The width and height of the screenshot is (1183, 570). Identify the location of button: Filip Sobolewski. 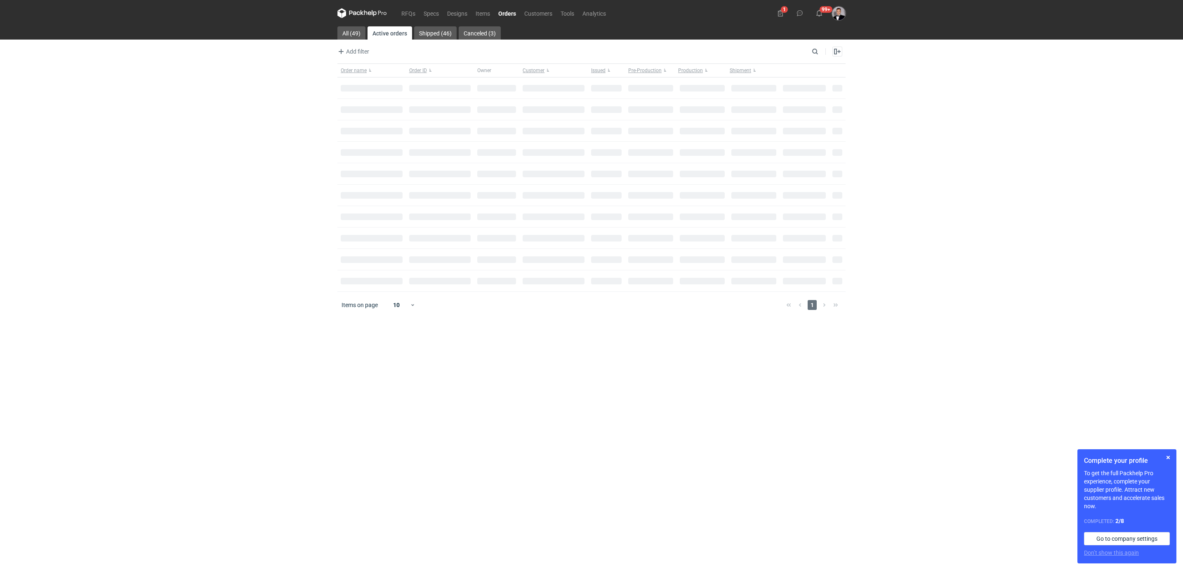
(839, 13).